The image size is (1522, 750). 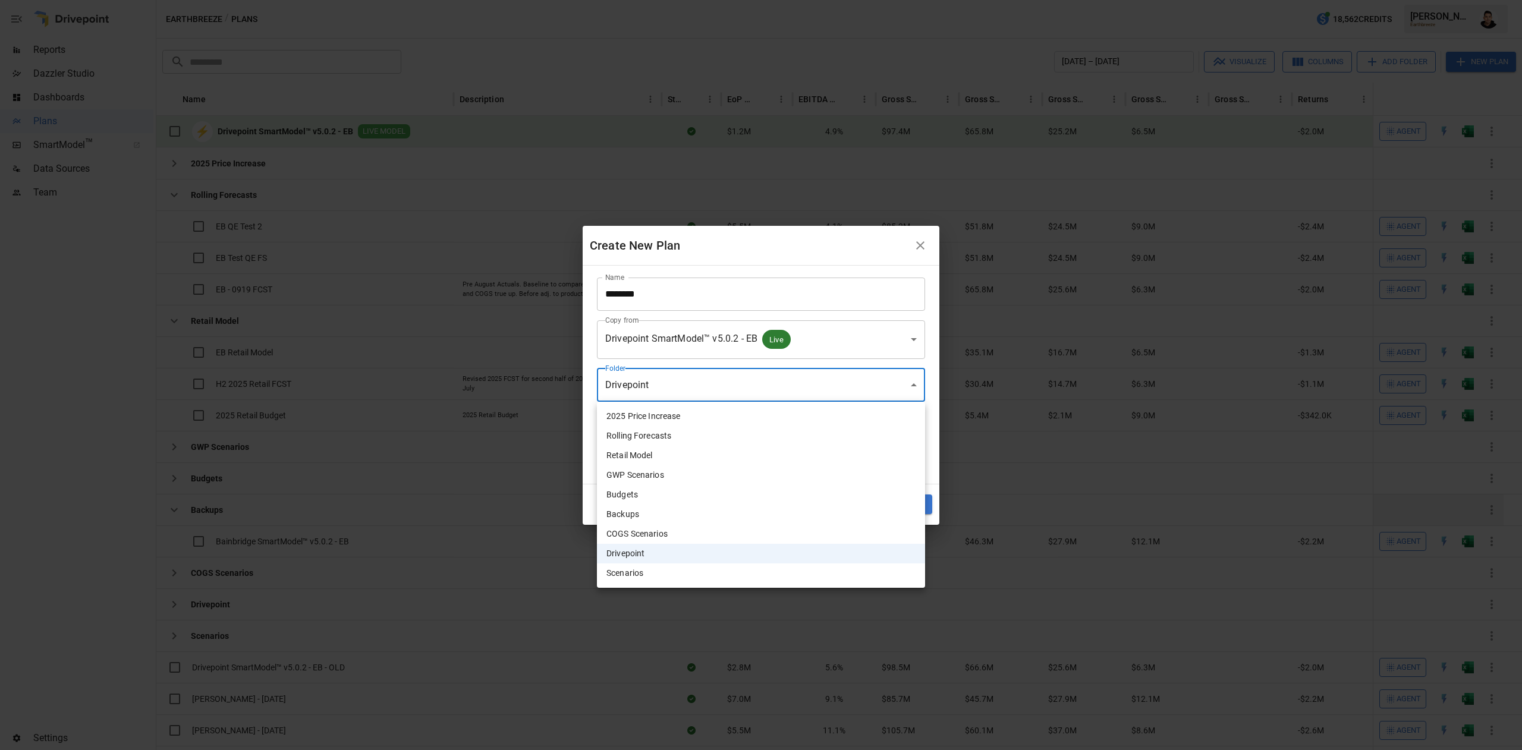 What do you see at coordinates (761, 514) in the screenshot?
I see `li: Backups` at bounding box center [761, 514].